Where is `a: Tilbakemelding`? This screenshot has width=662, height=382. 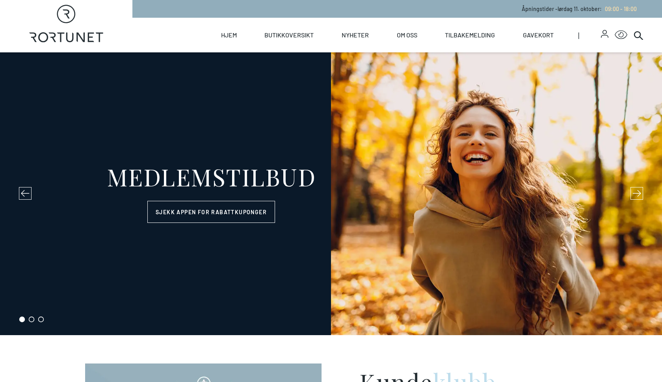
a: Tilbakemelding is located at coordinates (470, 35).